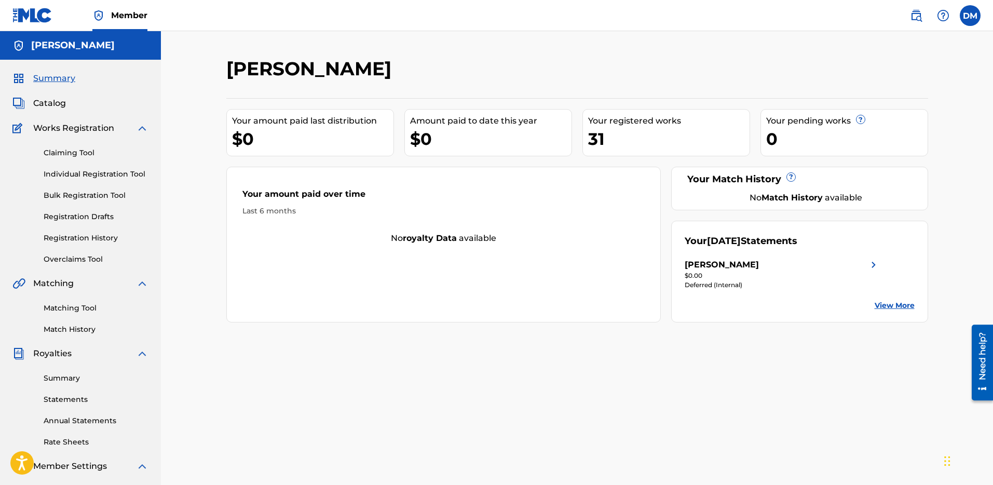 The height and width of the screenshot is (485, 993). Describe the element at coordinates (943, 16) in the screenshot. I see `div: Help` at that location.